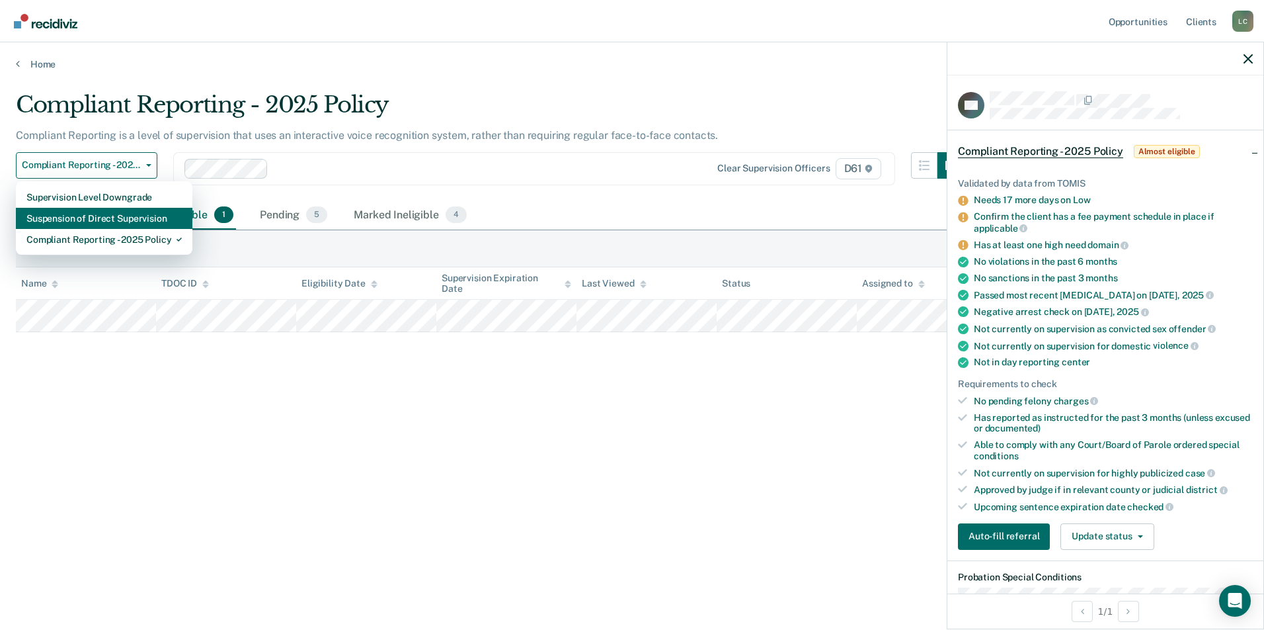 The image size is (1264, 630). What do you see at coordinates (858, 169) in the screenshot?
I see `span: D61` at bounding box center [858, 169].